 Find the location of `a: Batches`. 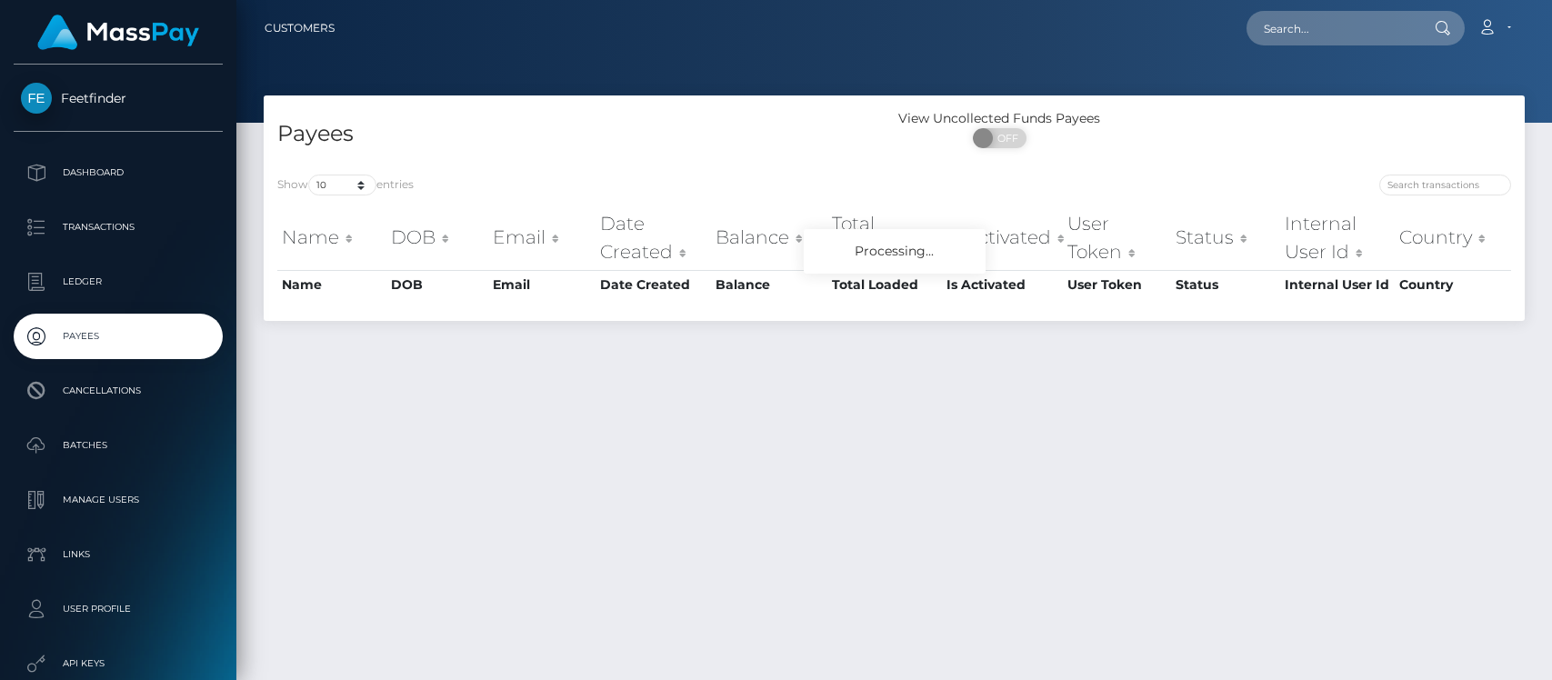

a: Batches is located at coordinates (118, 445).